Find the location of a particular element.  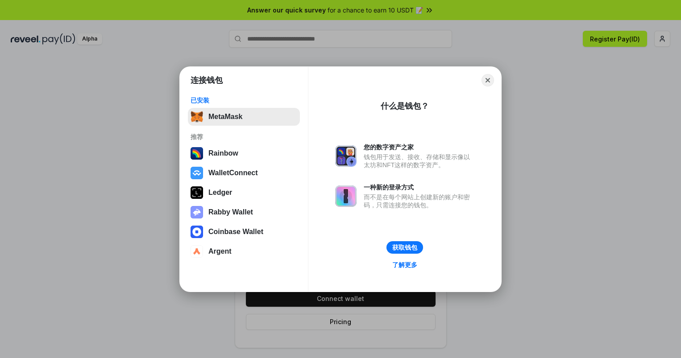

button: Close is located at coordinates (488, 80).